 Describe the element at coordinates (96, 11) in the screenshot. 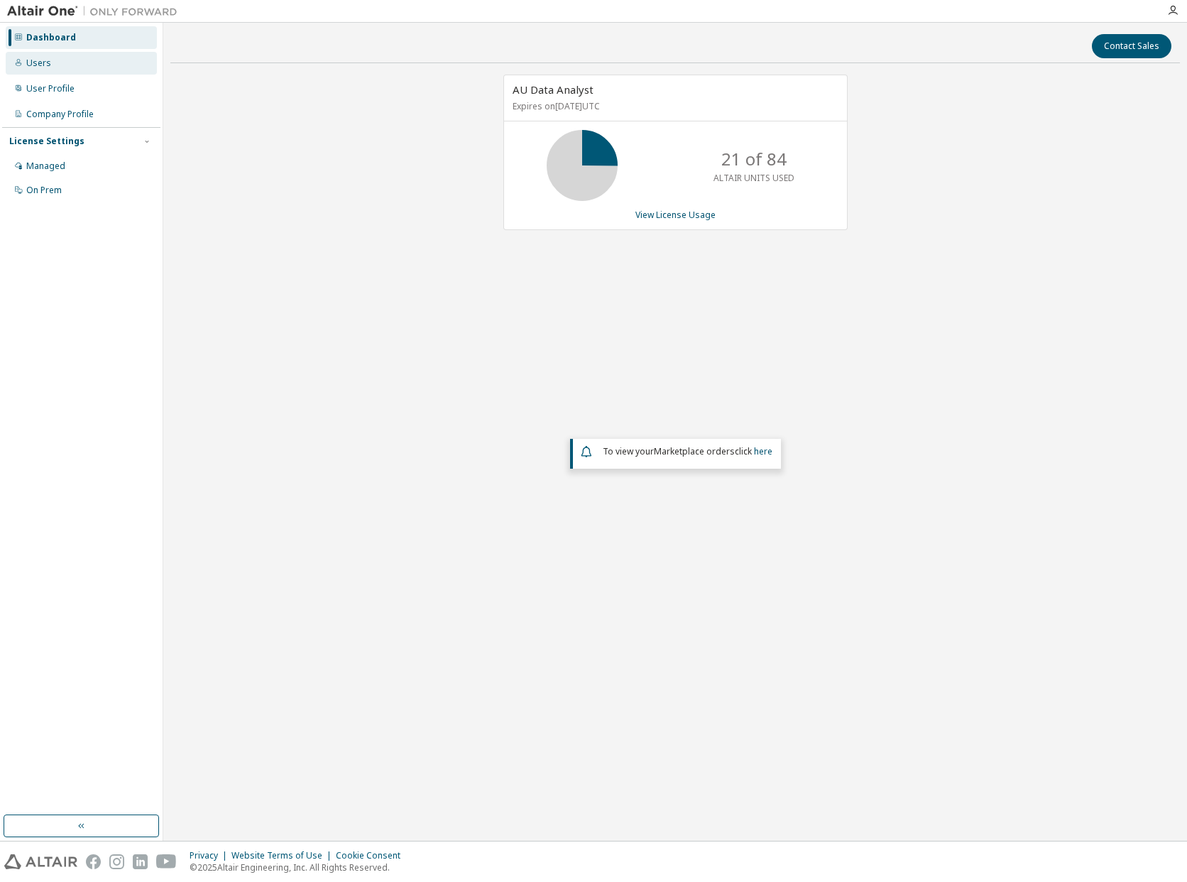

I see `img: Altair One` at that location.